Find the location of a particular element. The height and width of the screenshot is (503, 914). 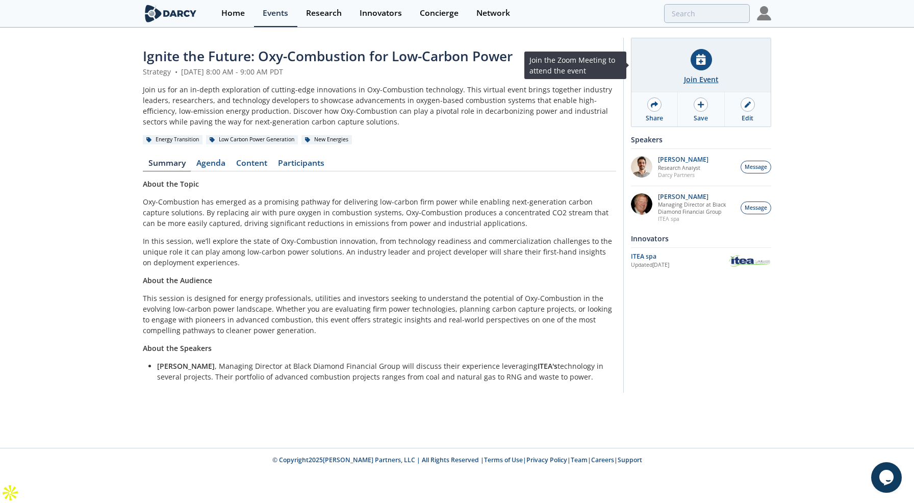

strong: About the Speakers is located at coordinates (177, 348).